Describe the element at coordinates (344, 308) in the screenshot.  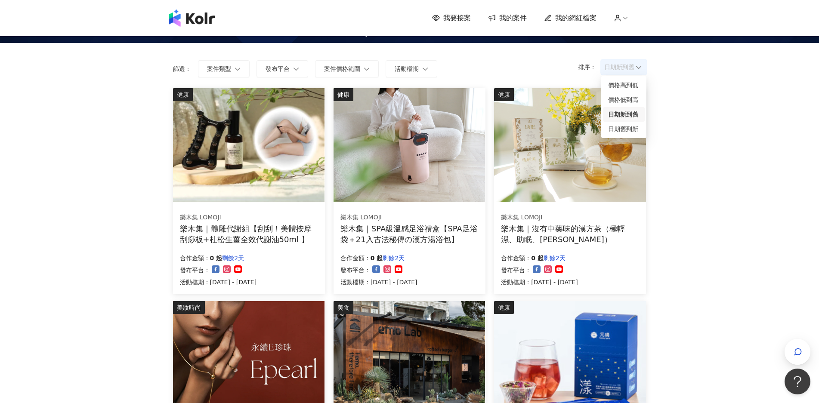
I see `div: 美食` at that location.